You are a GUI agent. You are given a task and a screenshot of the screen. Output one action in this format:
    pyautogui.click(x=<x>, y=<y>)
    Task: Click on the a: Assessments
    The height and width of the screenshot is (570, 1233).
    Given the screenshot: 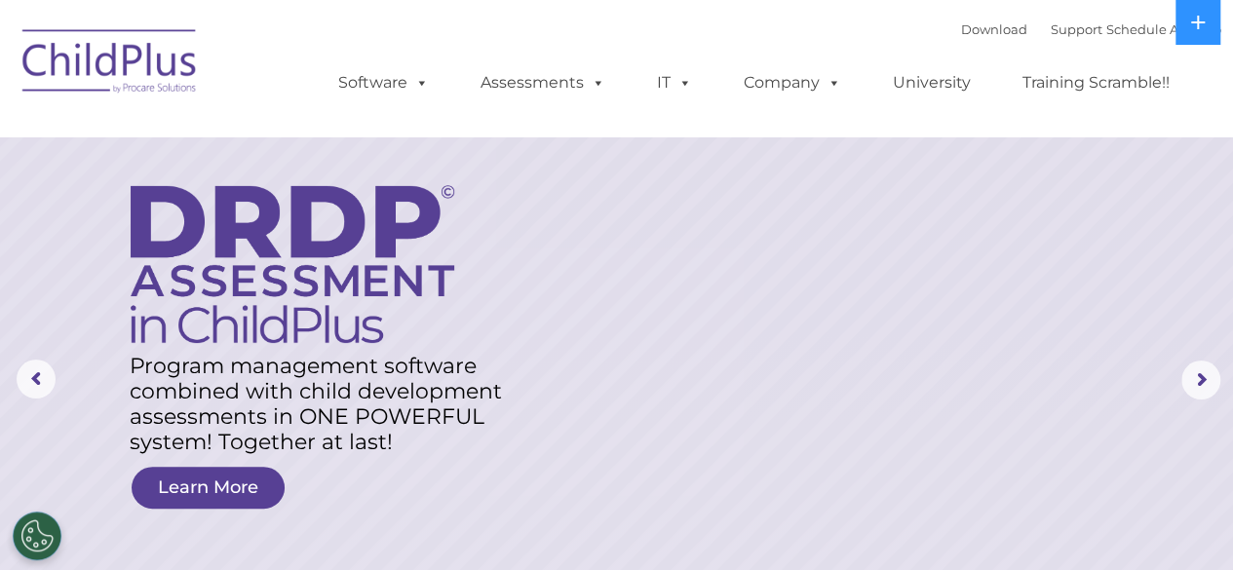 What is the action you would take?
    pyautogui.click(x=543, y=83)
    